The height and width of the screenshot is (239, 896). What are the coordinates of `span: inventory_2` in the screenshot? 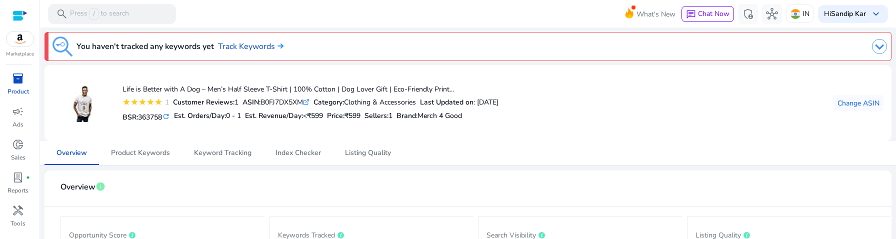 It's located at (18, 79).